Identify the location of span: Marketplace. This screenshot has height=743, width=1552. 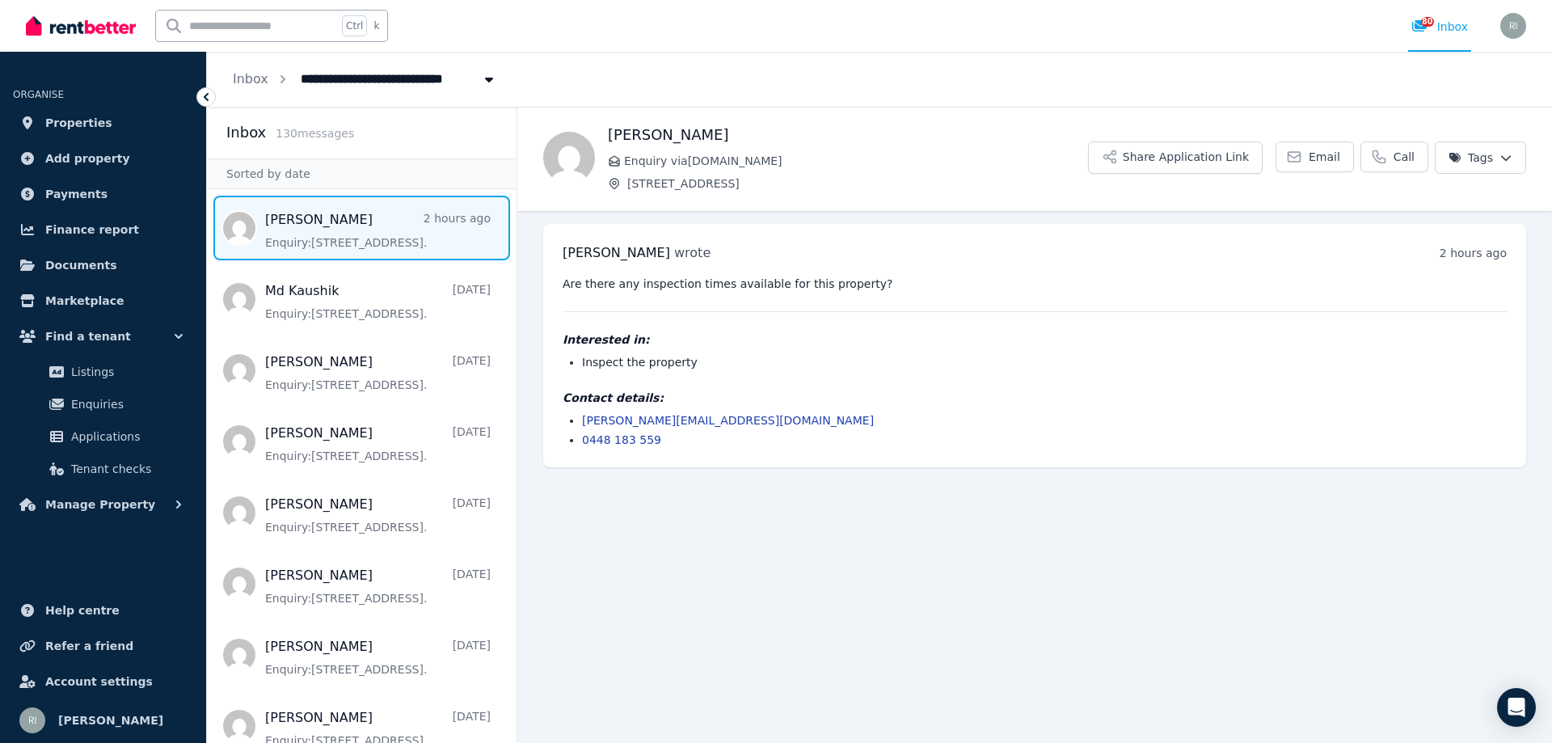
(84, 301).